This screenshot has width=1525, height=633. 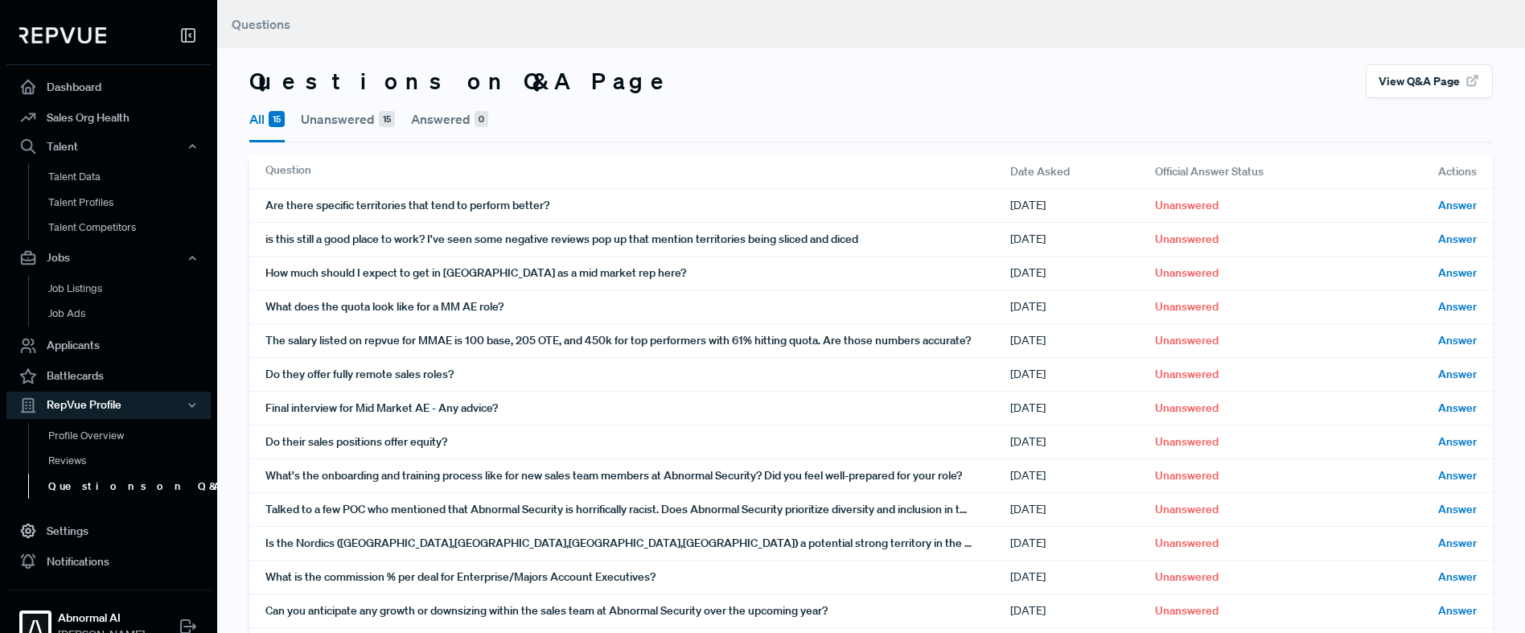 I want to click on div: Do their sales positions offer equity?, so click(x=638, y=442).